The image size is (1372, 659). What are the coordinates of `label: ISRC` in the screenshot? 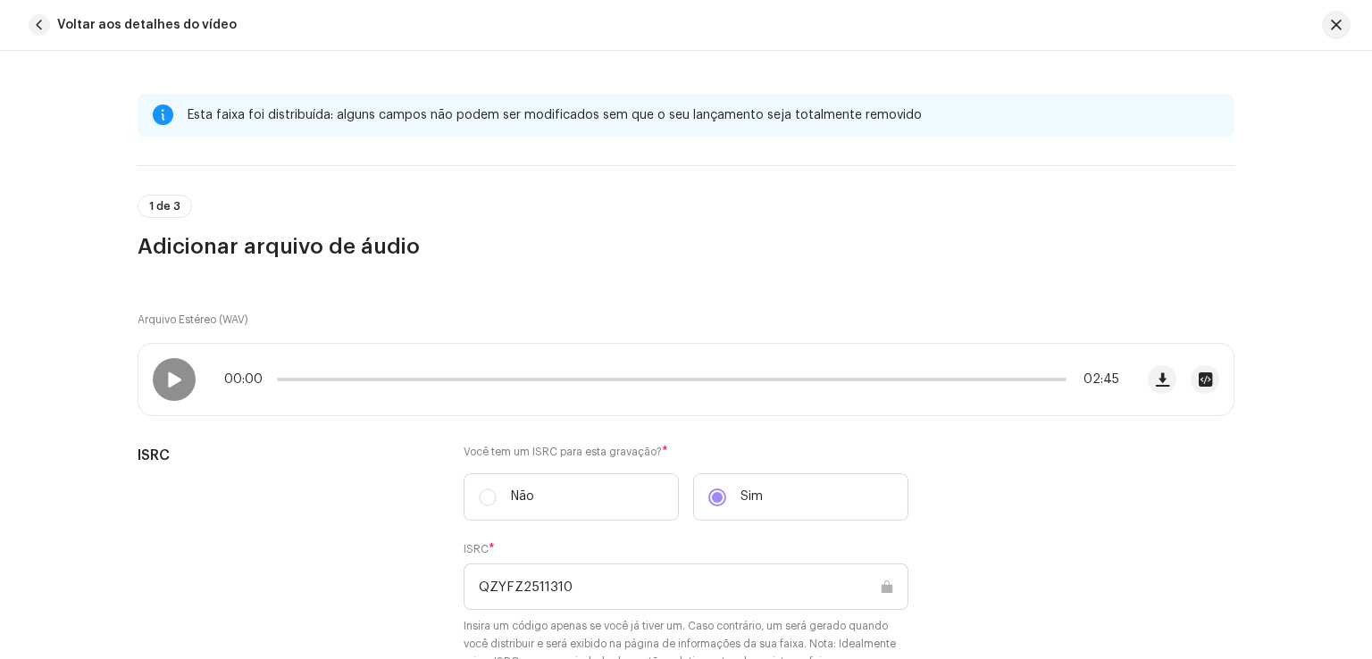 It's located at (479, 549).